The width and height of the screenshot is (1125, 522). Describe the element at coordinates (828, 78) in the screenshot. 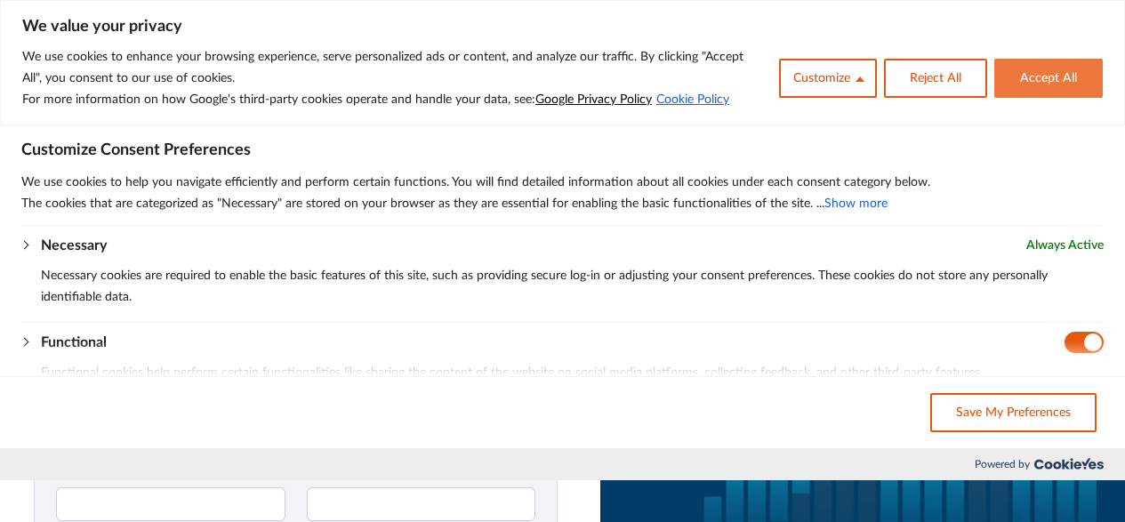

I see `button: Customize` at that location.